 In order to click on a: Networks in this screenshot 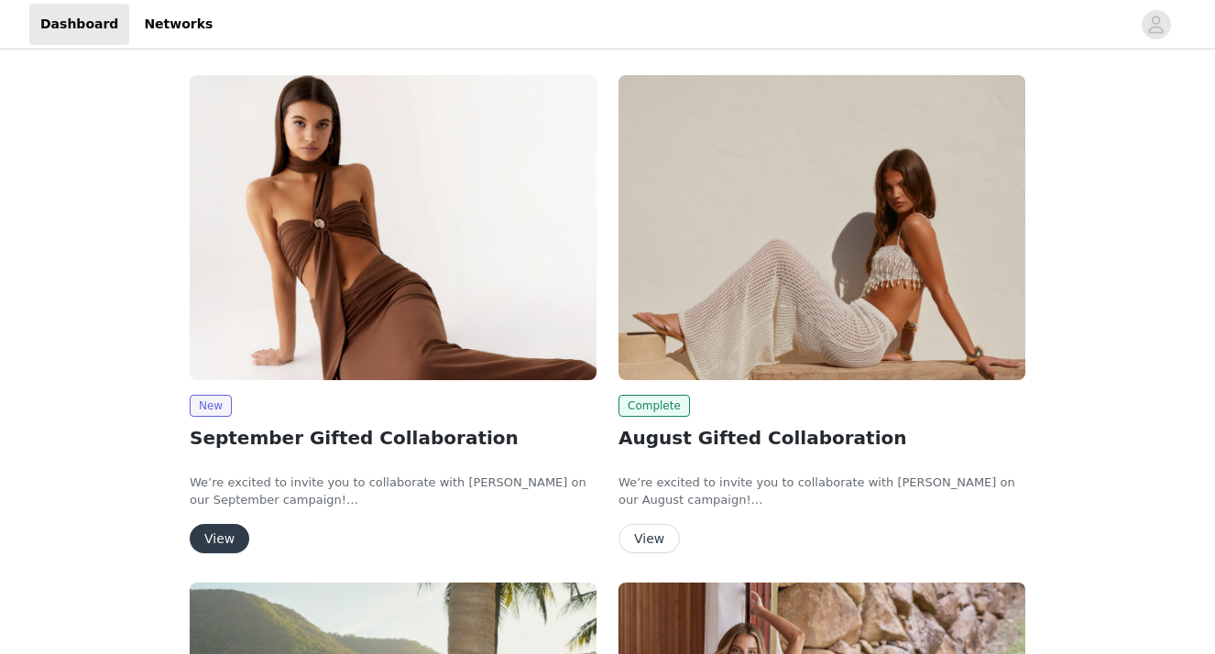, I will do `click(178, 24)`.